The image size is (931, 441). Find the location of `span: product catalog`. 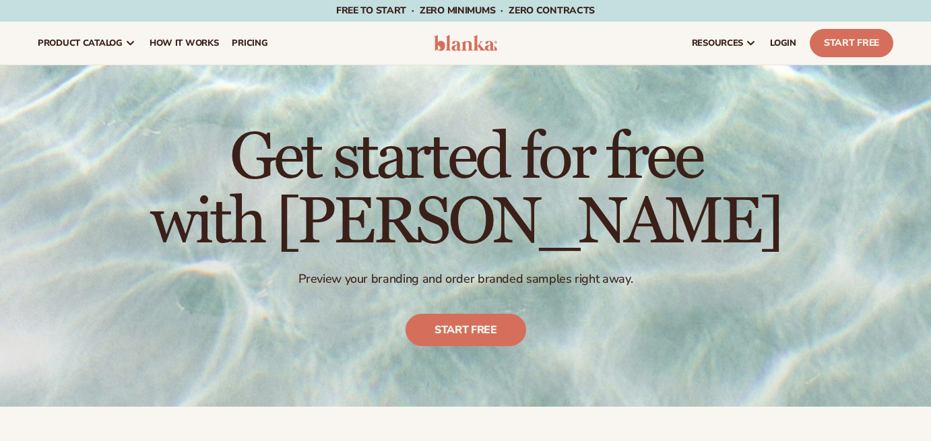

span: product catalog is located at coordinates (80, 43).